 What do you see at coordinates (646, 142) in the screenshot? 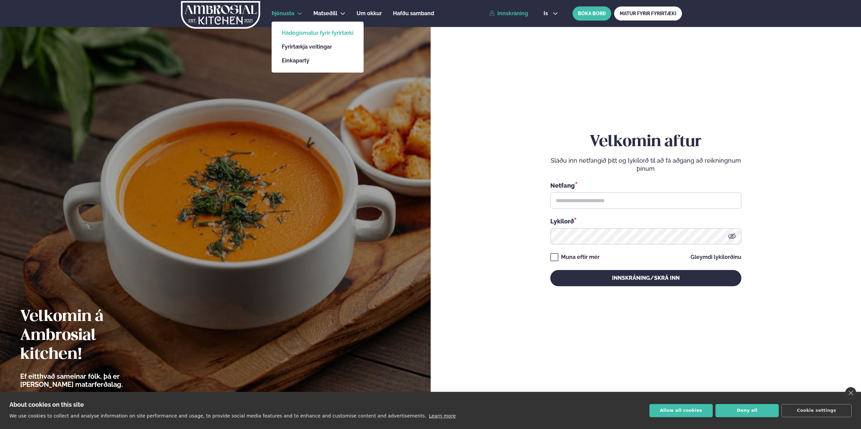
I see `h2: Velkomin aftur` at bounding box center [646, 142].